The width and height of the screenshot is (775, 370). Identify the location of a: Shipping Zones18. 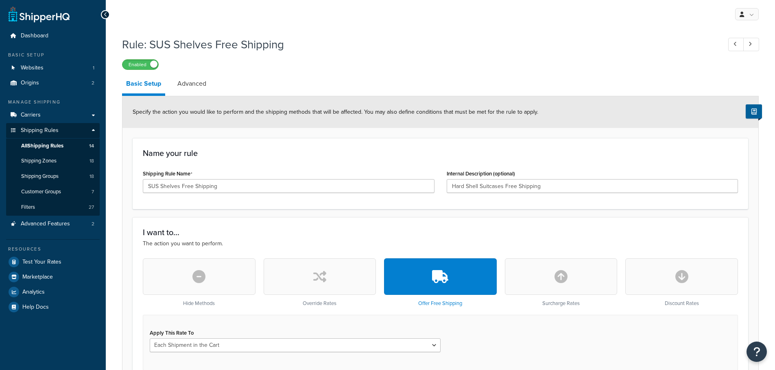
(53, 161).